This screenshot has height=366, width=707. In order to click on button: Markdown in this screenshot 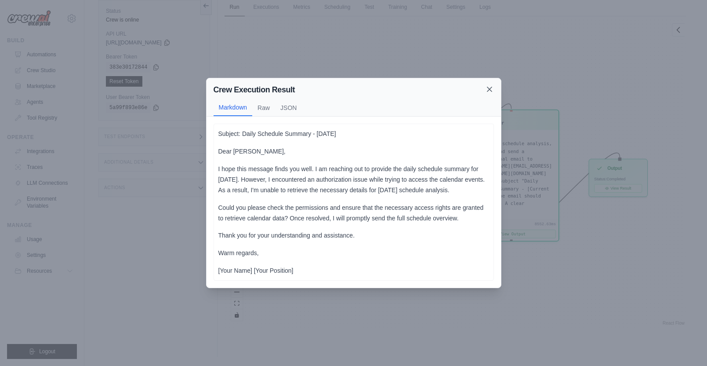, I will do `click(233, 108)`.